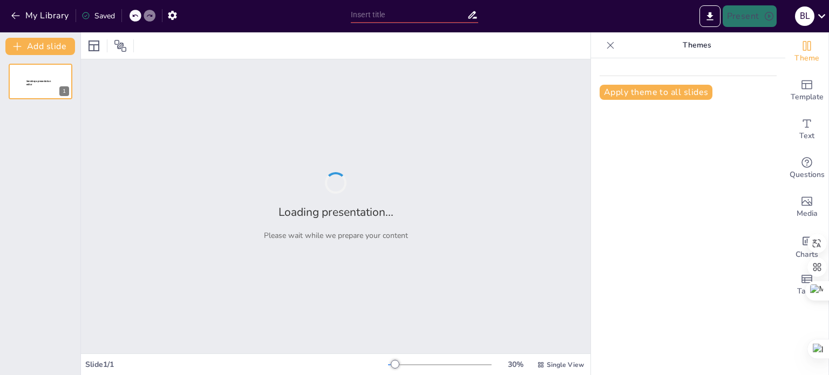  Describe the element at coordinates (807, 175) in the screenshot. I see `span: Questions` at that location.